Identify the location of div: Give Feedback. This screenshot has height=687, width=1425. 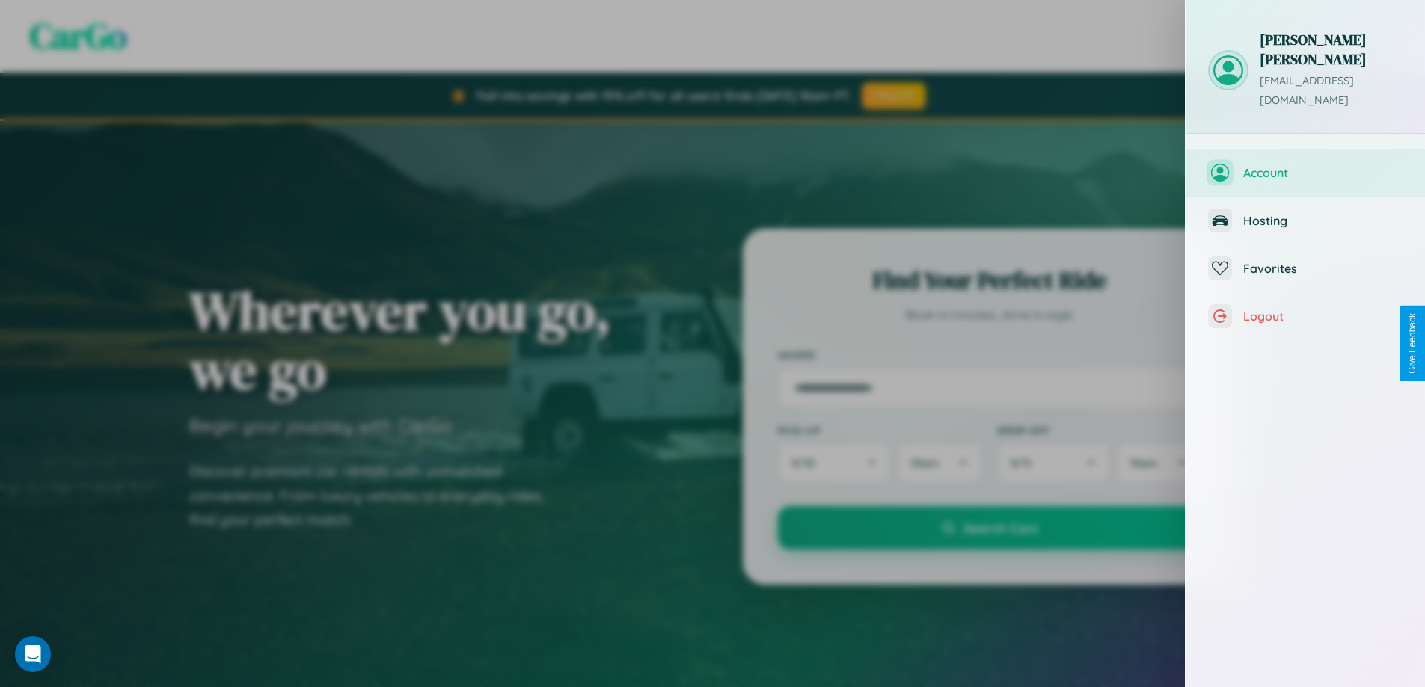
(1412, 343).